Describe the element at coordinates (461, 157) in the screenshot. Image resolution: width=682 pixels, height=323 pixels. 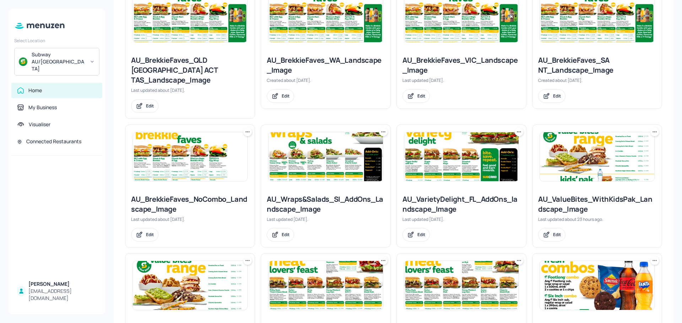
I see `img: 2025-09-09-1757392797844w8mi0xg7xq.jpeg` at that location.